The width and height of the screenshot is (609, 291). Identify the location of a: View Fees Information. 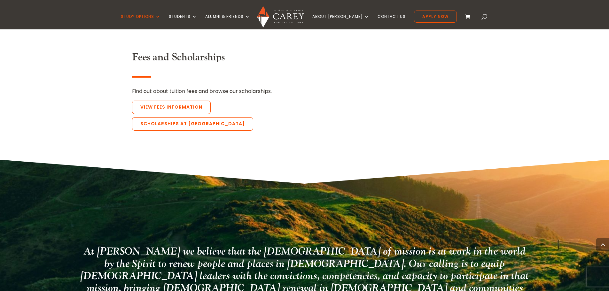
(171, 107).